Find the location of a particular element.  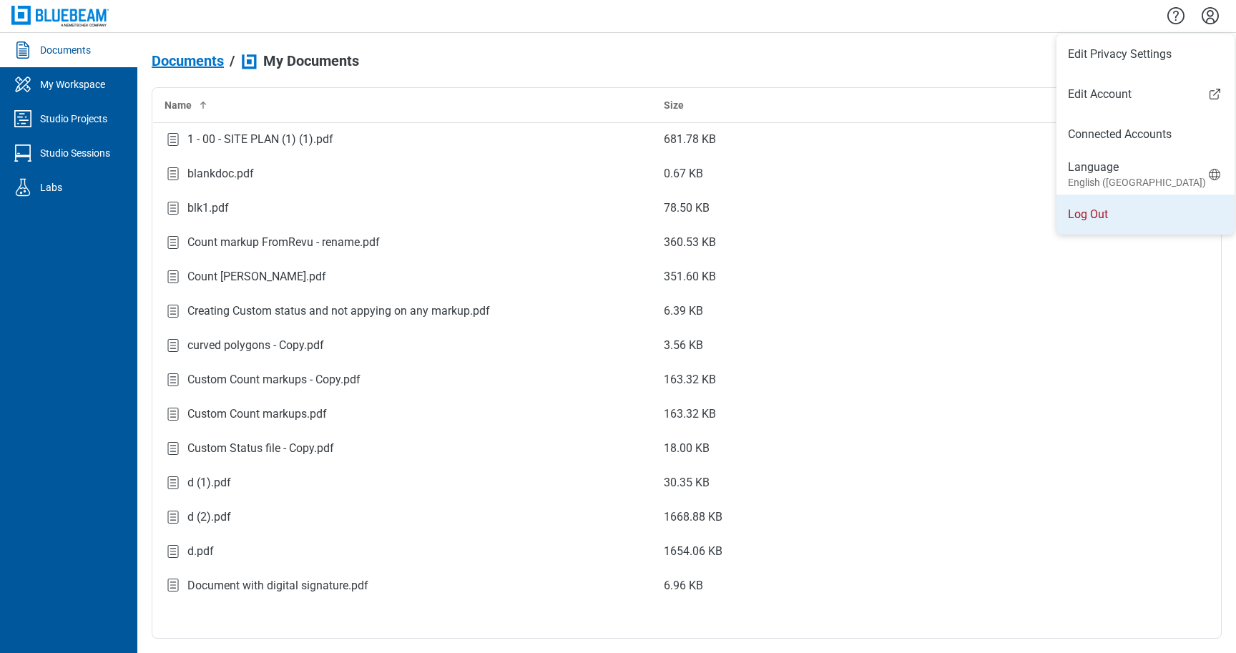

svg: Studio Sessions is located at coordinates (23, 153).